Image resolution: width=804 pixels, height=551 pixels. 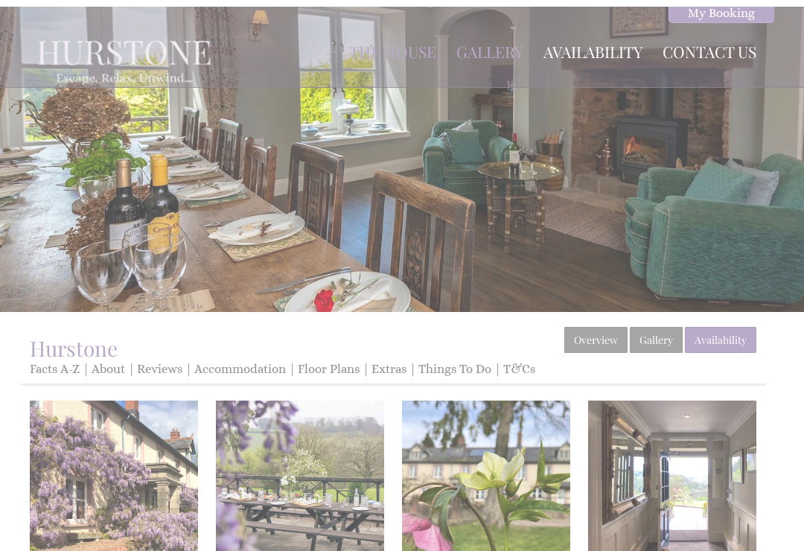 What do you see at coordinates (240, 362) in the screenshot?
I see `a: Accommodation` at bounding box center [240, 362].